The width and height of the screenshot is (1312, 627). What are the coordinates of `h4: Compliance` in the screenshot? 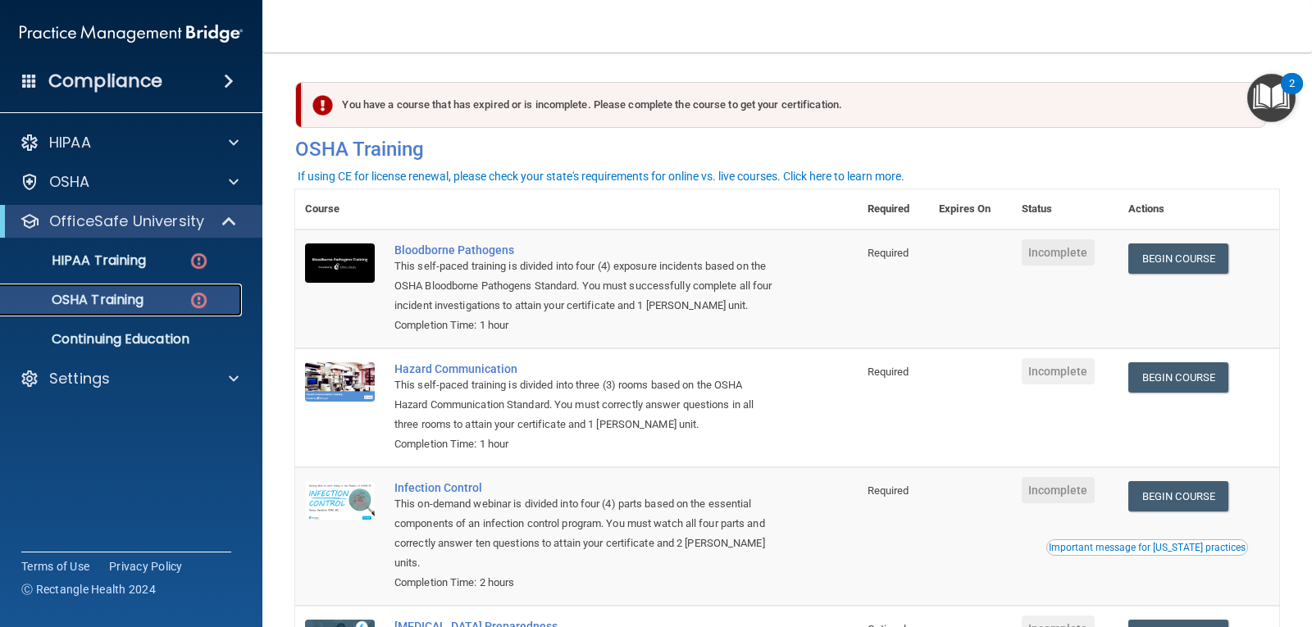 It's located at (105, 81).